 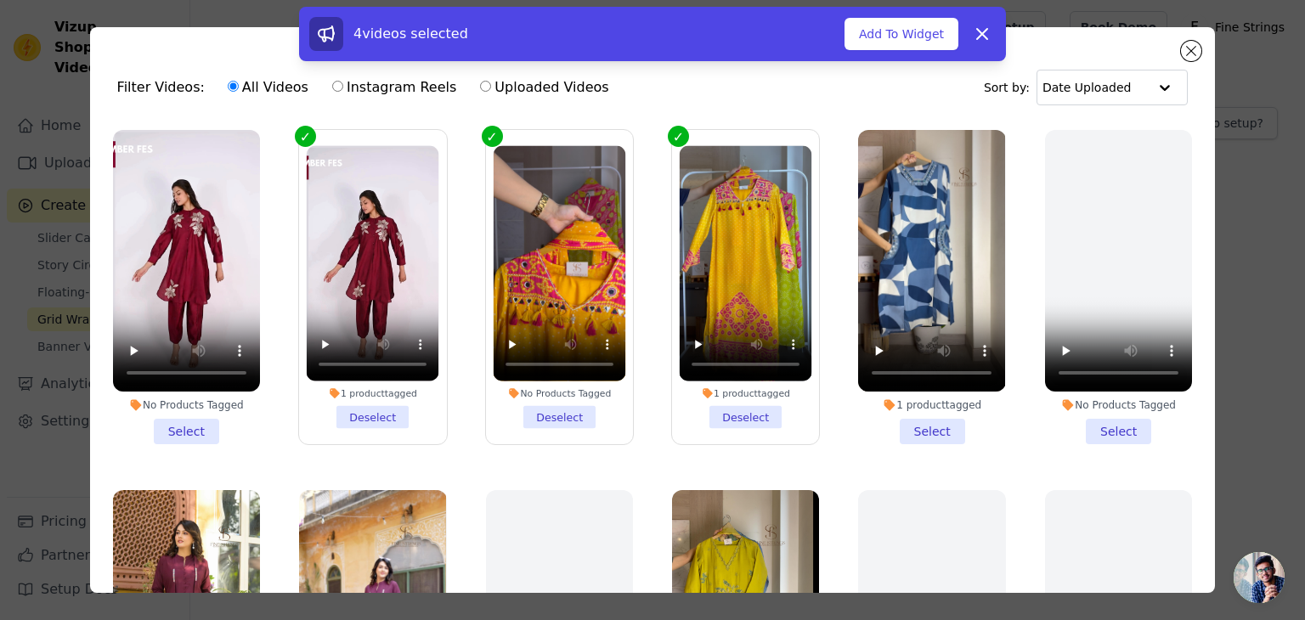 What do you see at coordinates (268, 87) in the screenshot?
I see `label: All Videos` at bounding box center [268, 87].